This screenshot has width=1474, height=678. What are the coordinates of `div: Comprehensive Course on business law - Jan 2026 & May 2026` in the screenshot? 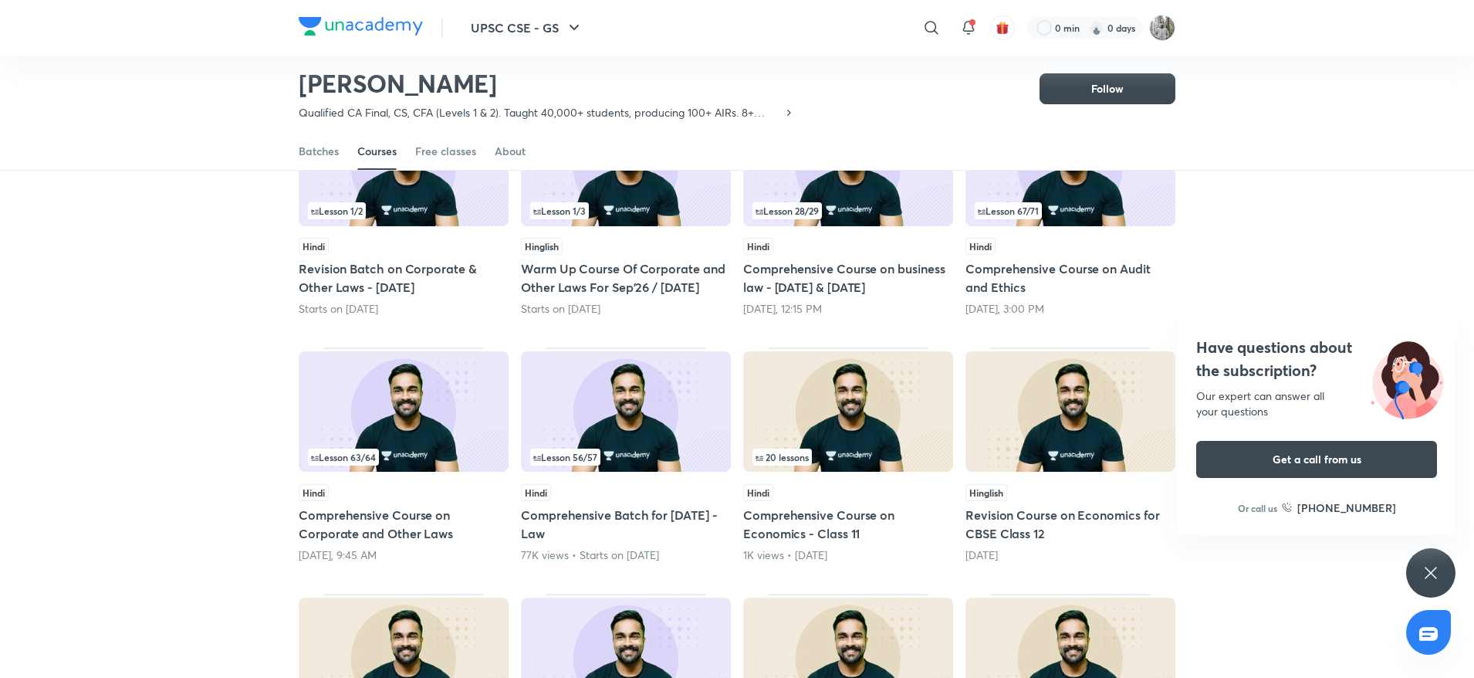 It's located at (848, 209).